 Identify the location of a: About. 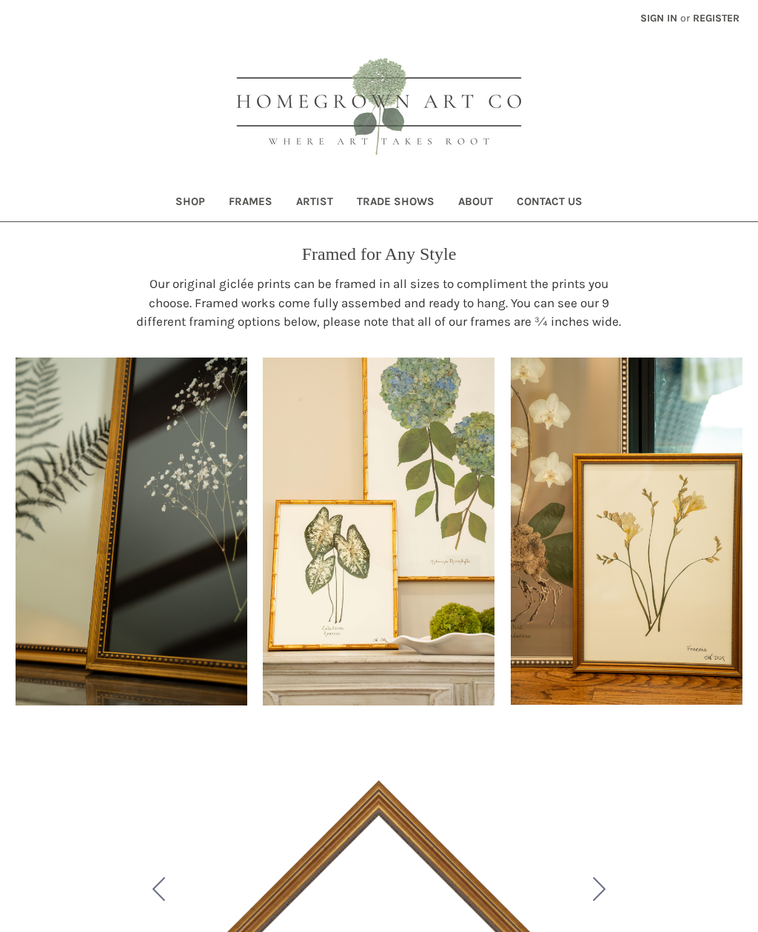
(475, 203).